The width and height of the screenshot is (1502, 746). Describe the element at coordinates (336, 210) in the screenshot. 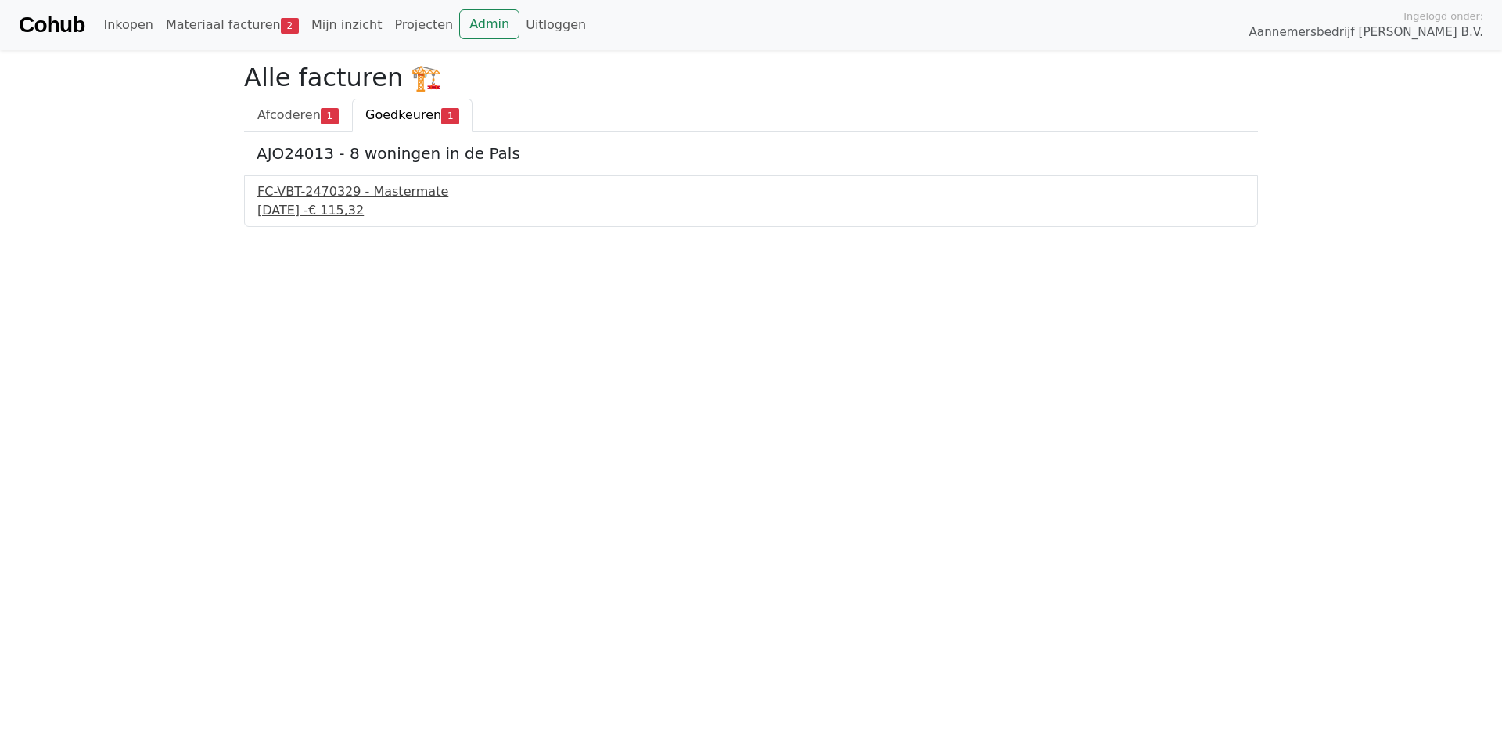

I see `span: € 115,32` at that location.